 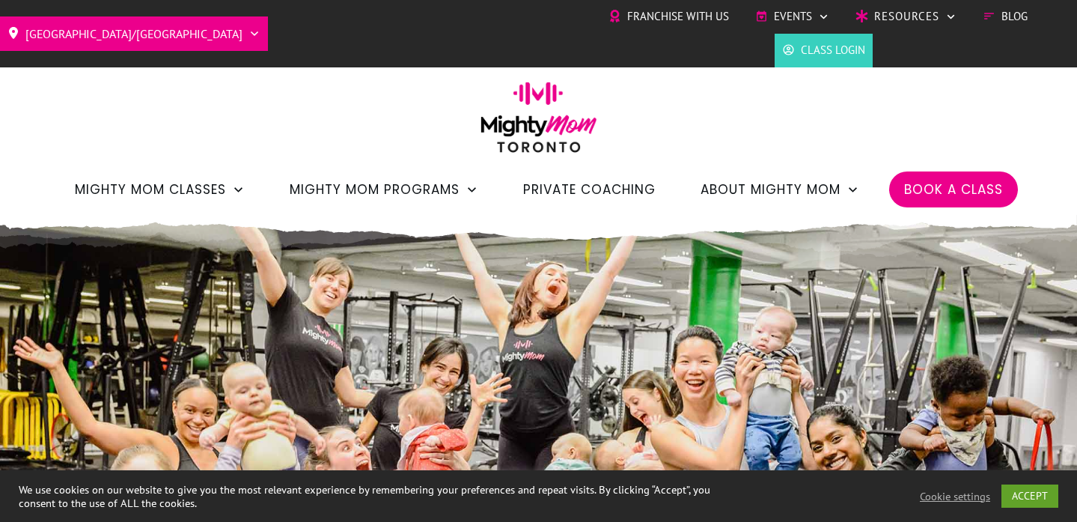 What do you see at coordinates (906, 16) in the screenshot?
I see `a: Resources` at bounding box center [906, 16].